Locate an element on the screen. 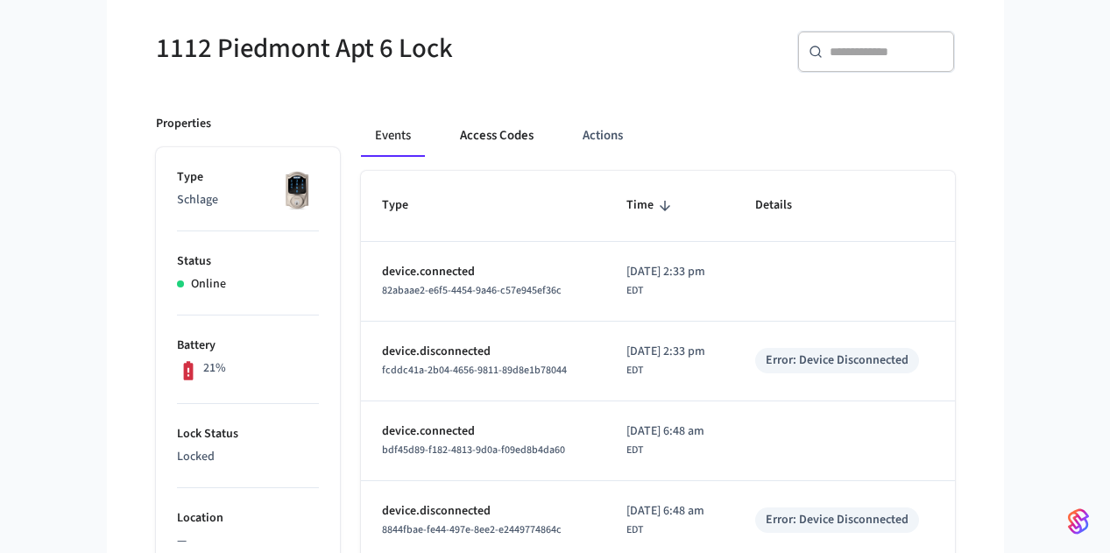 This screenshot has height=553, width=1110. button: Access Codes is located at coordinates (497, 136).